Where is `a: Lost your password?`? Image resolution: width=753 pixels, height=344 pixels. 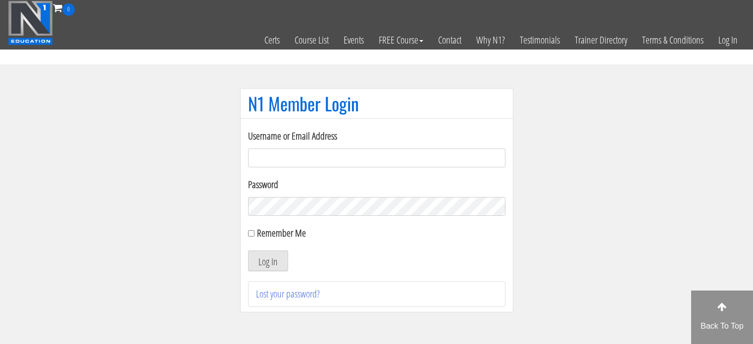 a: Lost your password? is located at coordinates (288, 294).